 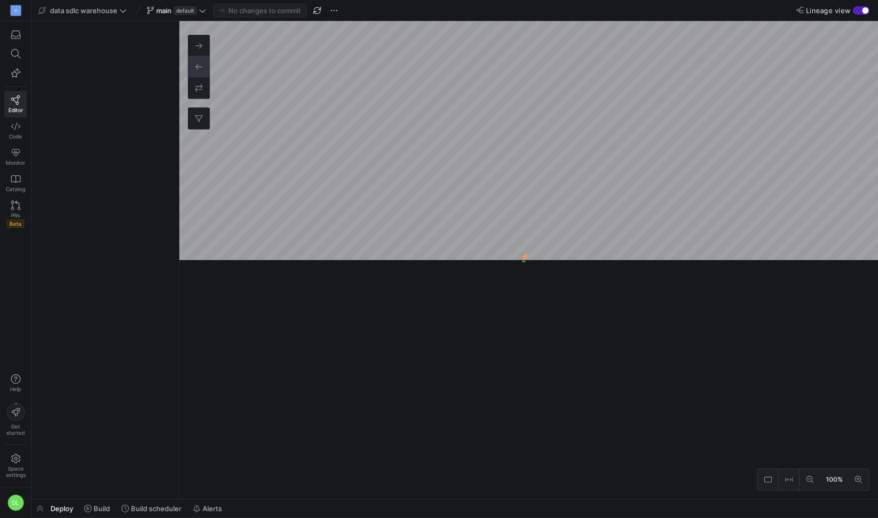 What do you see at coordinates (15, 163) in the screenshot?
I see `span: Monitor` at bounding box center [15, 163].